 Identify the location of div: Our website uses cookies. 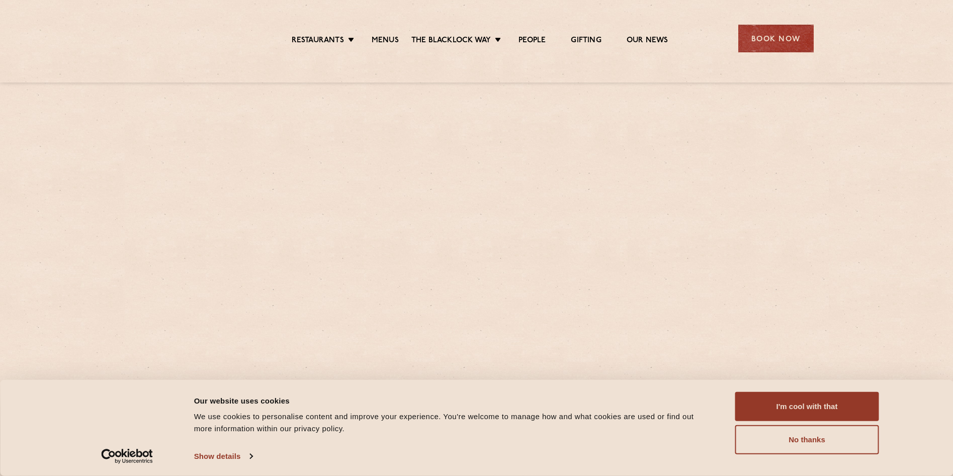
(453, 400).